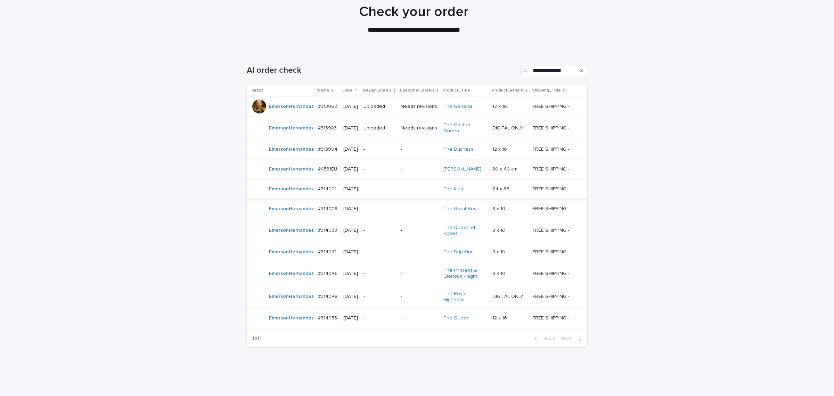 This screenshot has height=396, width=834. Describe the element at coordinates (456, 318) in the screenshot. I see `a: The Queen` at that location.